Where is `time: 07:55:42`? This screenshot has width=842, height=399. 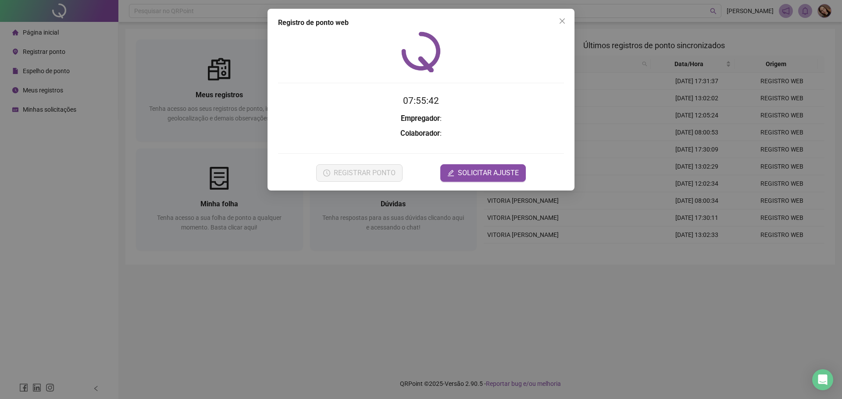 time: 07:55:42 is located at coordinates (421, 101).